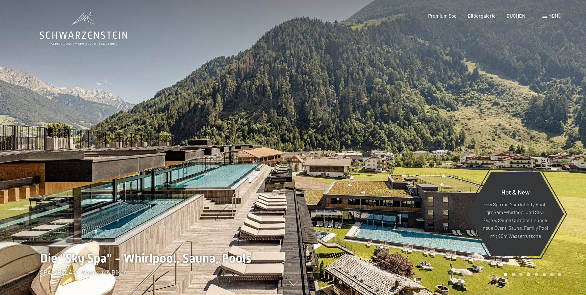  I want to click on a: Premium Spa, so click(443, 15).